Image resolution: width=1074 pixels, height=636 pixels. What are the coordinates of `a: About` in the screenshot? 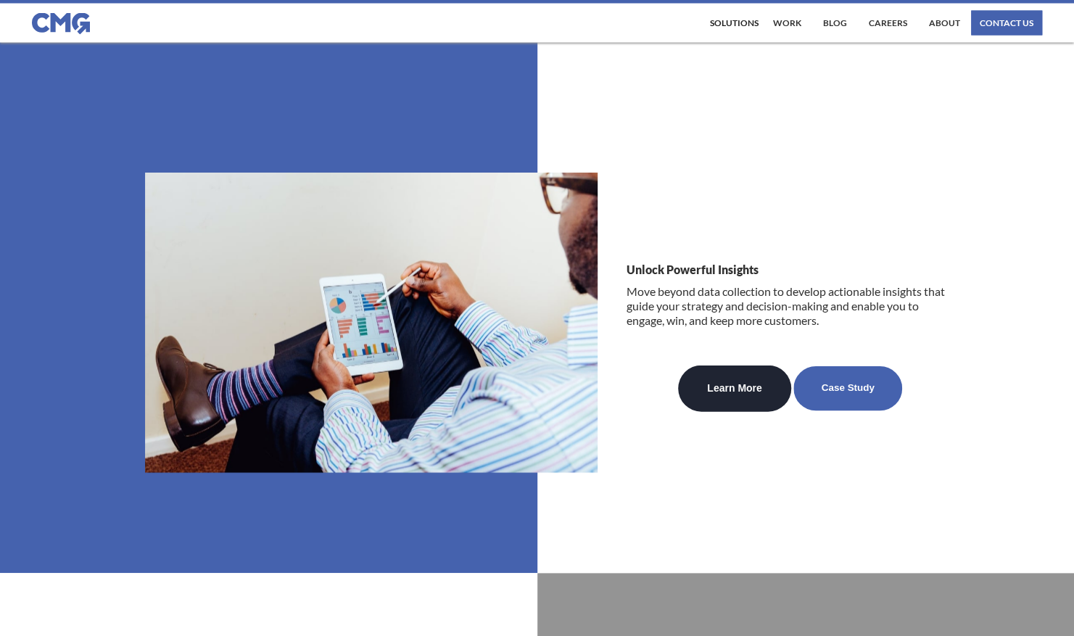 It's located at (945, 23).